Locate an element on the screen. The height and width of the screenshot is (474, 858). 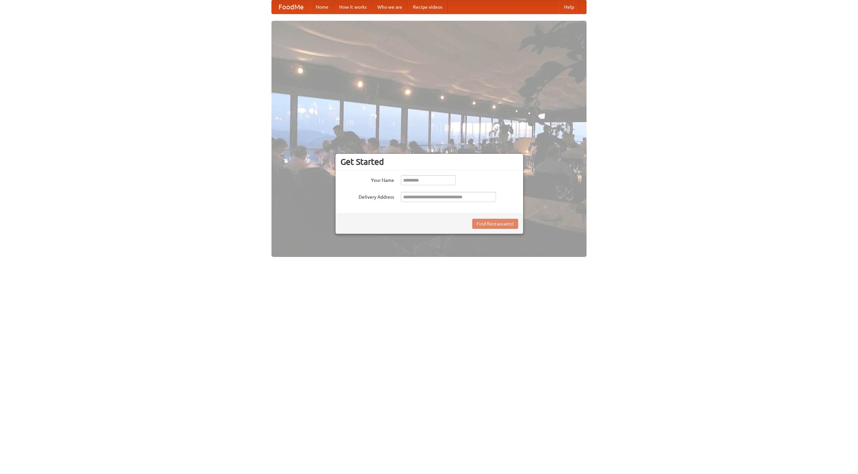
label: Delivery Address is located at coordinates (367, 196).